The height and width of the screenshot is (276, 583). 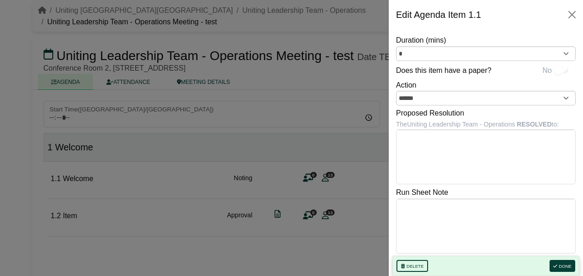 I want to click on label: Does this item have a paper?, so click(x=444, y=71).